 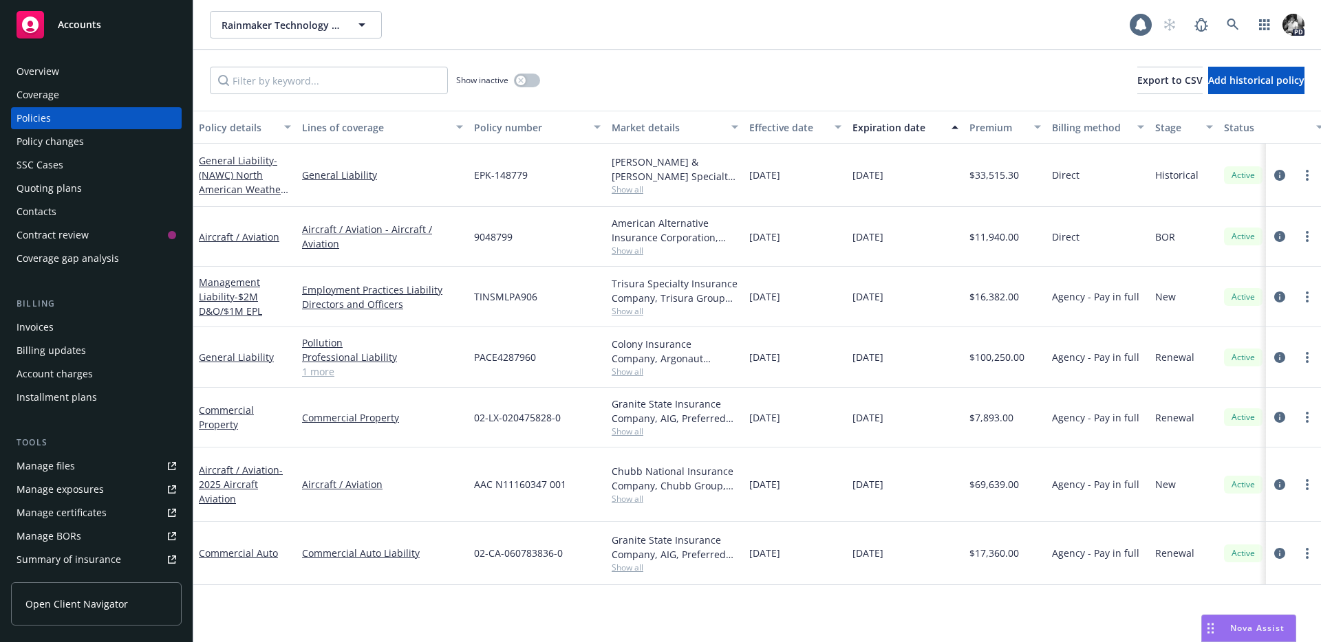 I want to click on div: Contract review, so click(x=52, y=235).